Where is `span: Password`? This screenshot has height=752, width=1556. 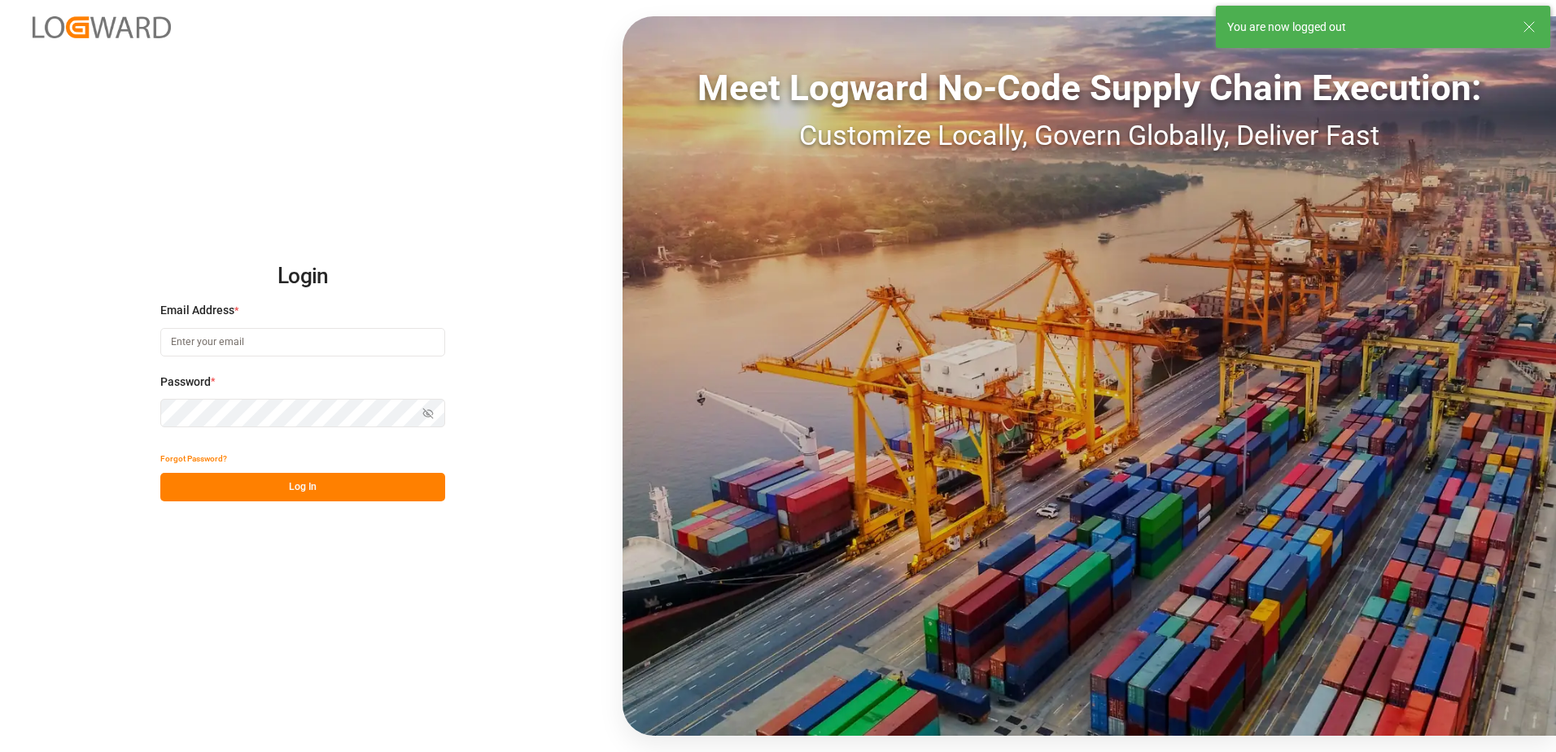
span: Password is located at coordinates (186, 382).